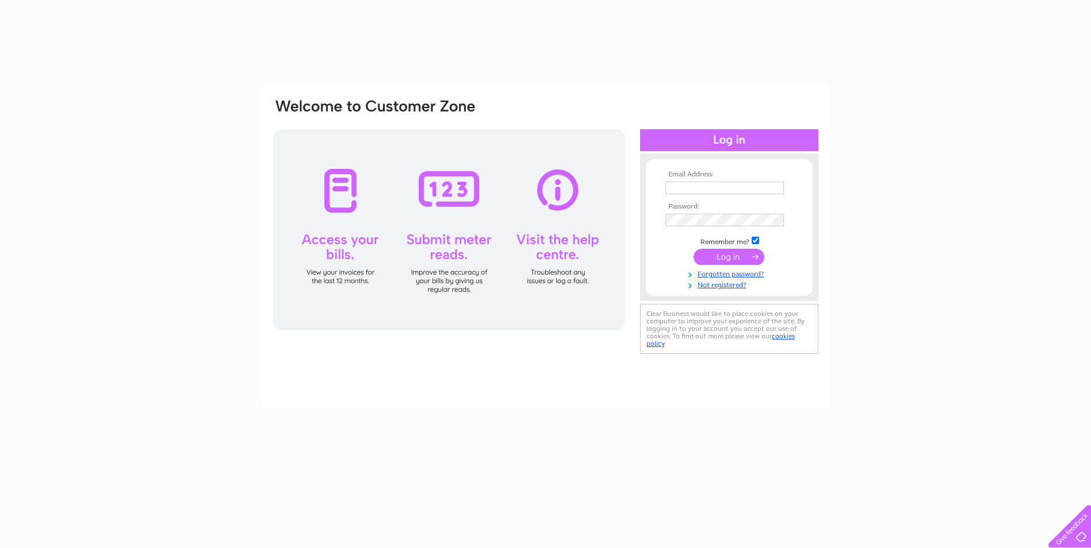 This screenshot has width=1091, height=548. I want to click on input: Submit, so click(728, 257).